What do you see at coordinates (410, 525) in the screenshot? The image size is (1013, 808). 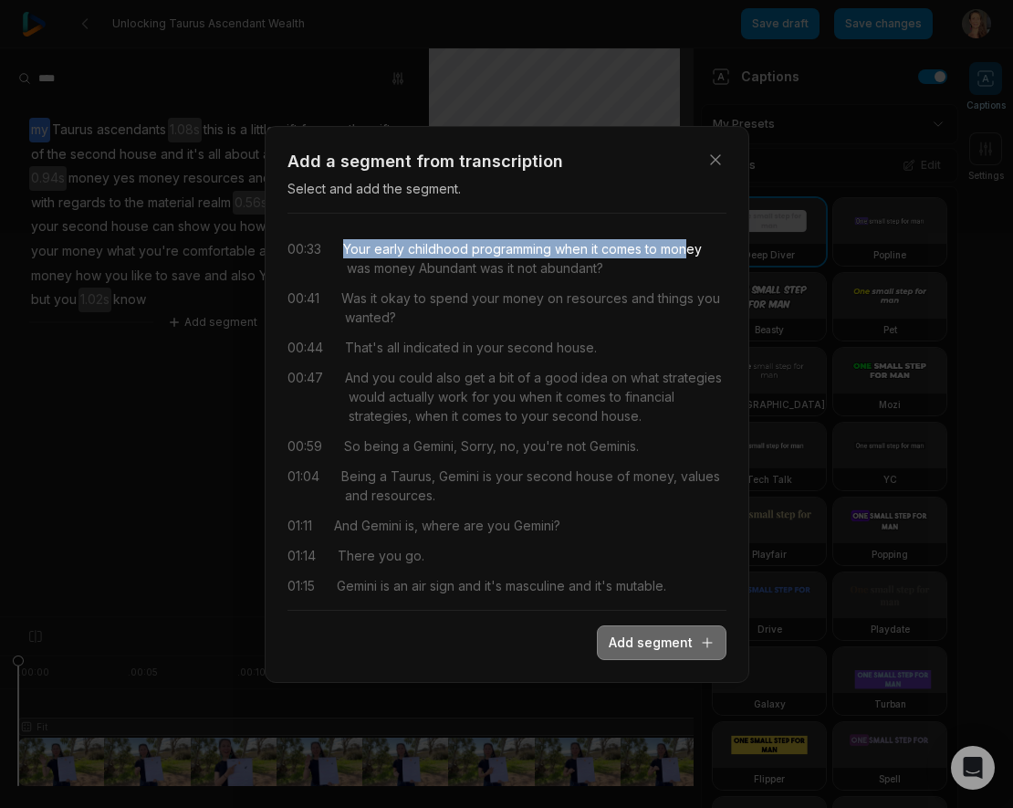 I see `span: is,` at bounding box center [410, 525].